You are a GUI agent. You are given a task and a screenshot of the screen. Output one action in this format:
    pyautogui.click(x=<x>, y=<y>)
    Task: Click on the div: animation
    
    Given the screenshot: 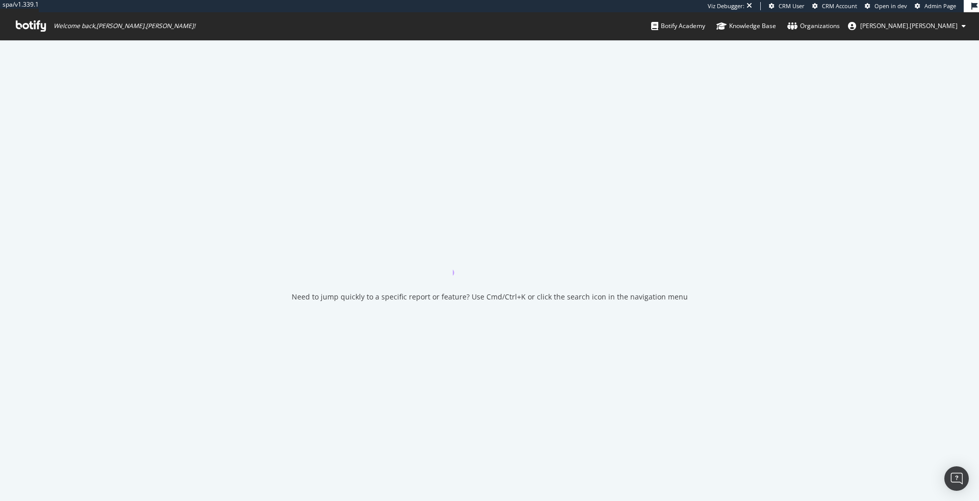 What is the action you would take?
    pyautogui.click(x=490, y=257)
    